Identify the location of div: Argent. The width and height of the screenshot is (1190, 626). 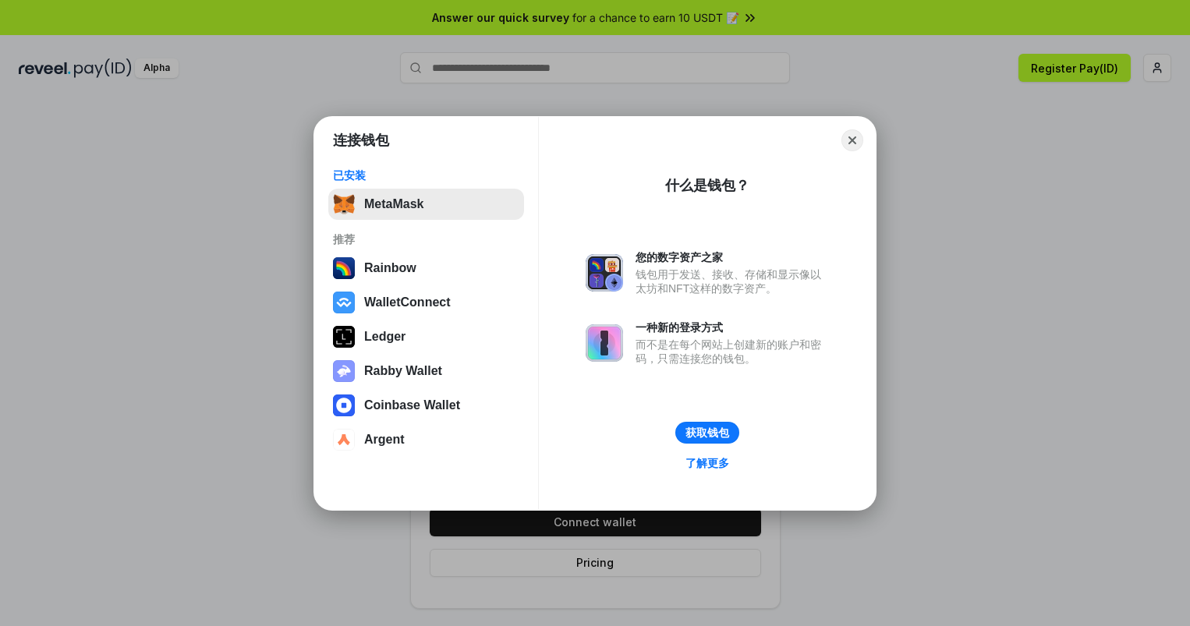
(384, 440).